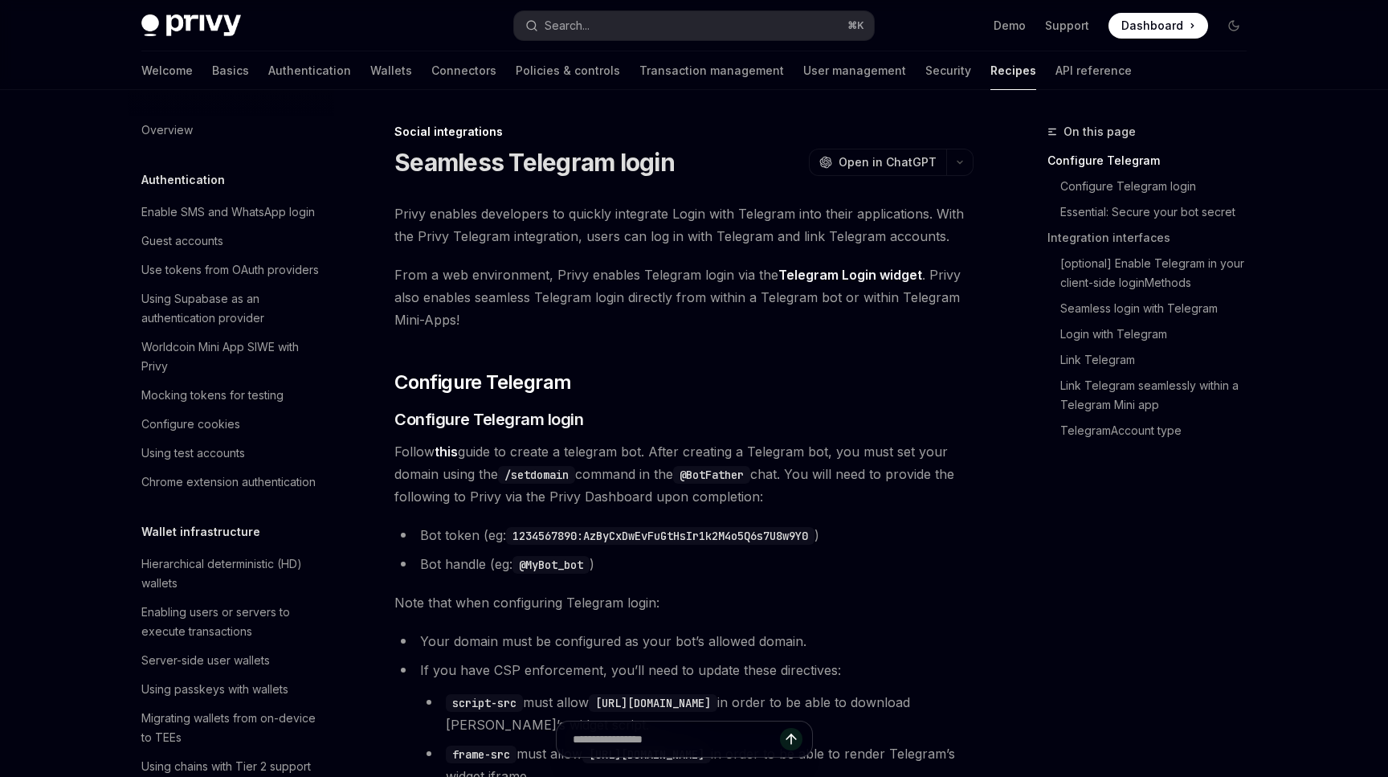 This screenshot has width=1388, height=777. Describe the element at coordinates (233, 309) in the screenshot. I see `div: Using Supabase as an authentication provider` at that location.